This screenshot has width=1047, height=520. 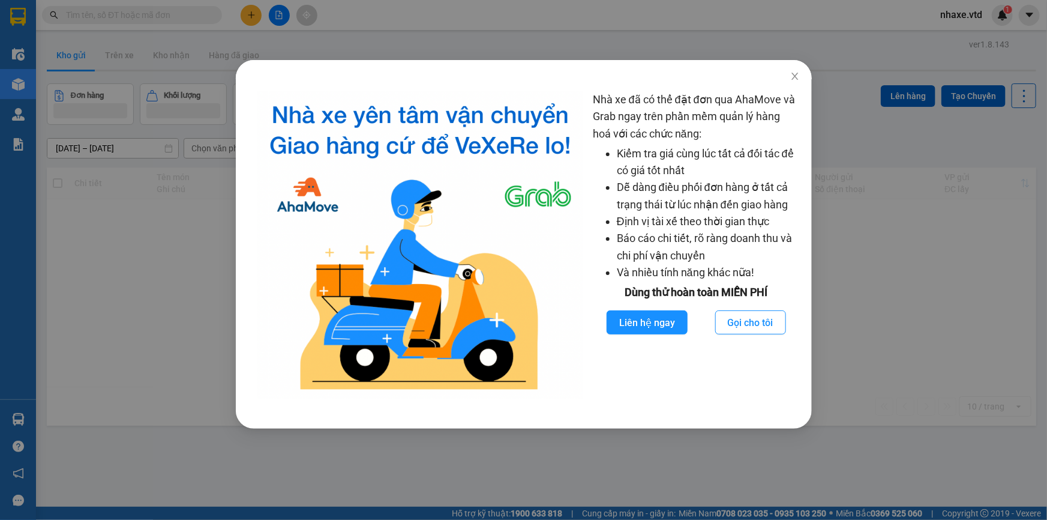 I want to click on button: Close, so click(x=794, y=77).